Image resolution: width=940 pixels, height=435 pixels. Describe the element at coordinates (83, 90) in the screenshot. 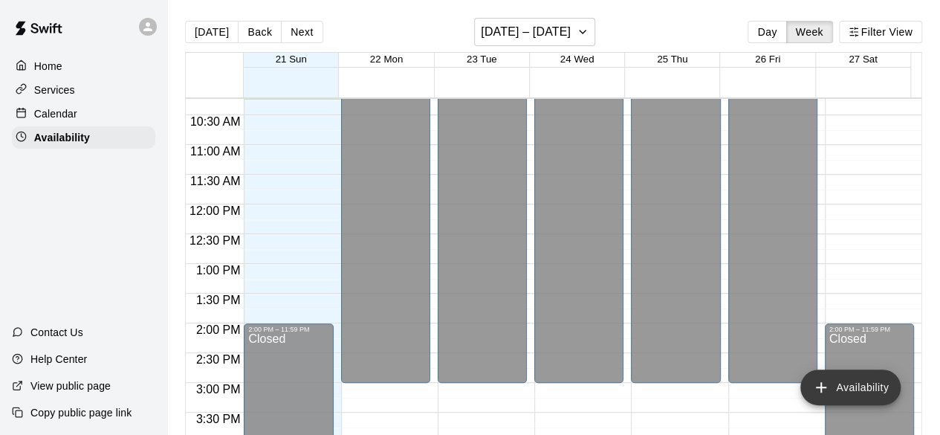

I see `div: Services` at that location.